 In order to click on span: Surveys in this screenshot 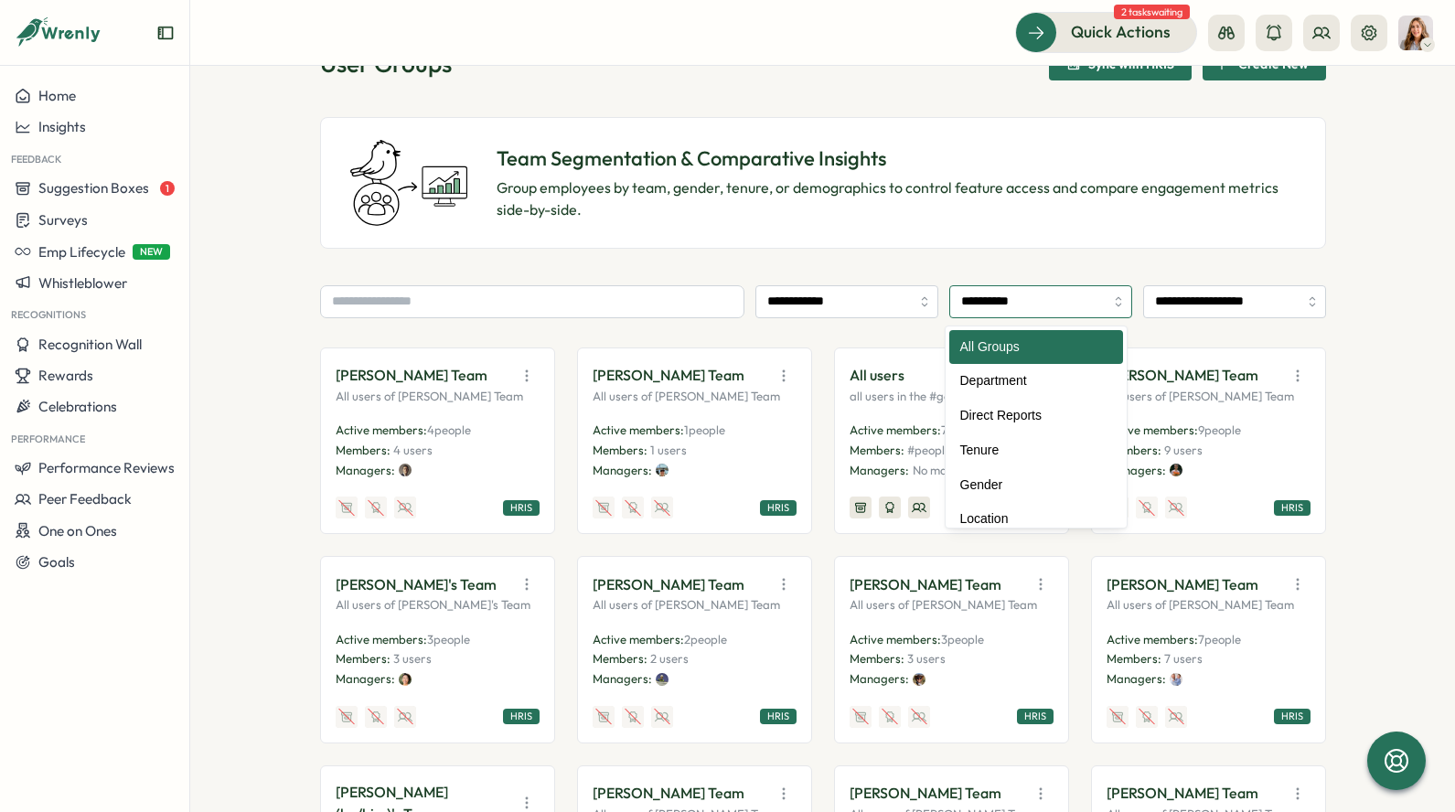, I will do `click(63, 219)`.